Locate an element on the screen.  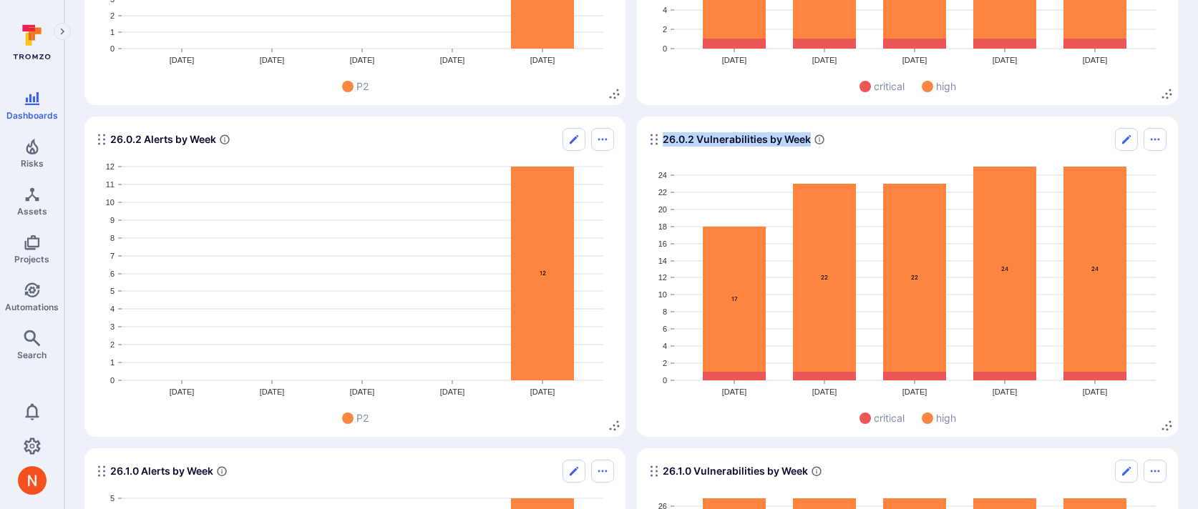
text: 17 is located at coordinates (734, 299).